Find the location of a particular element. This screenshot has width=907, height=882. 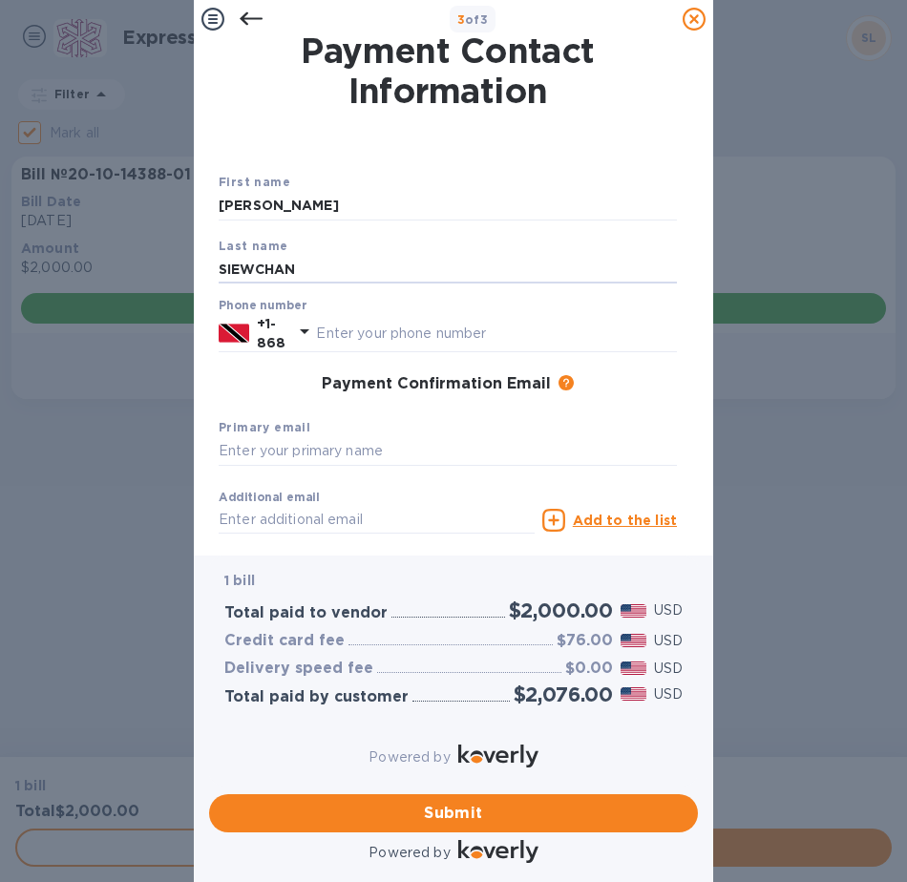

h3: $0.00 is located at coordinates (589, 668).